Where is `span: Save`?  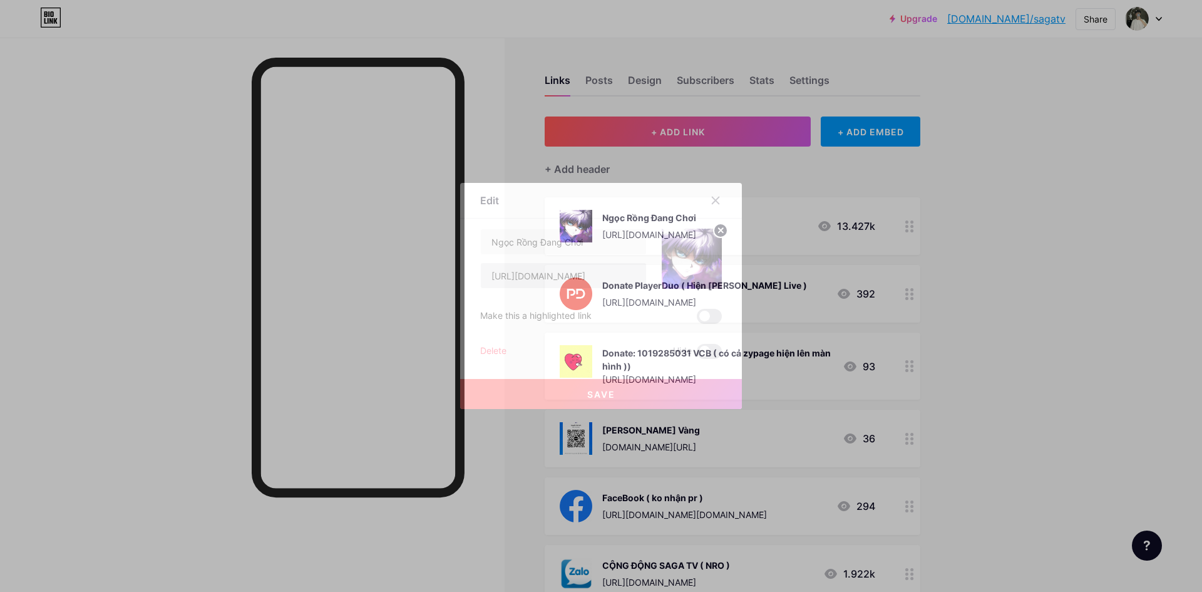
span: Save is located at coordinates (601, 394).